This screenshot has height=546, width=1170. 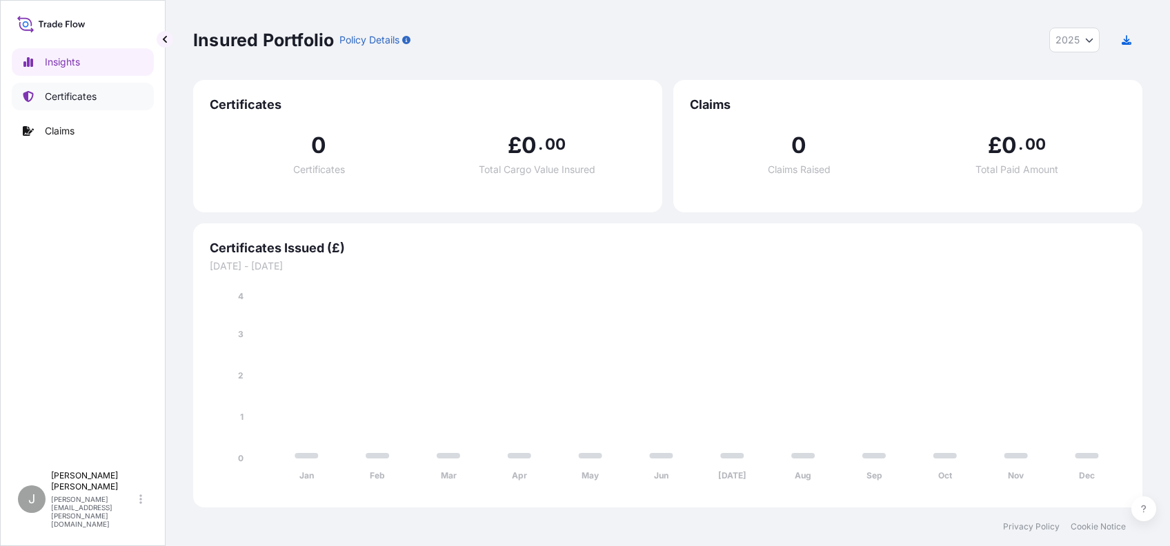 What do you see at coordinates (519, 475) in the screenshot?
I see `tspan: Apr` at bounding box center [519, 475].